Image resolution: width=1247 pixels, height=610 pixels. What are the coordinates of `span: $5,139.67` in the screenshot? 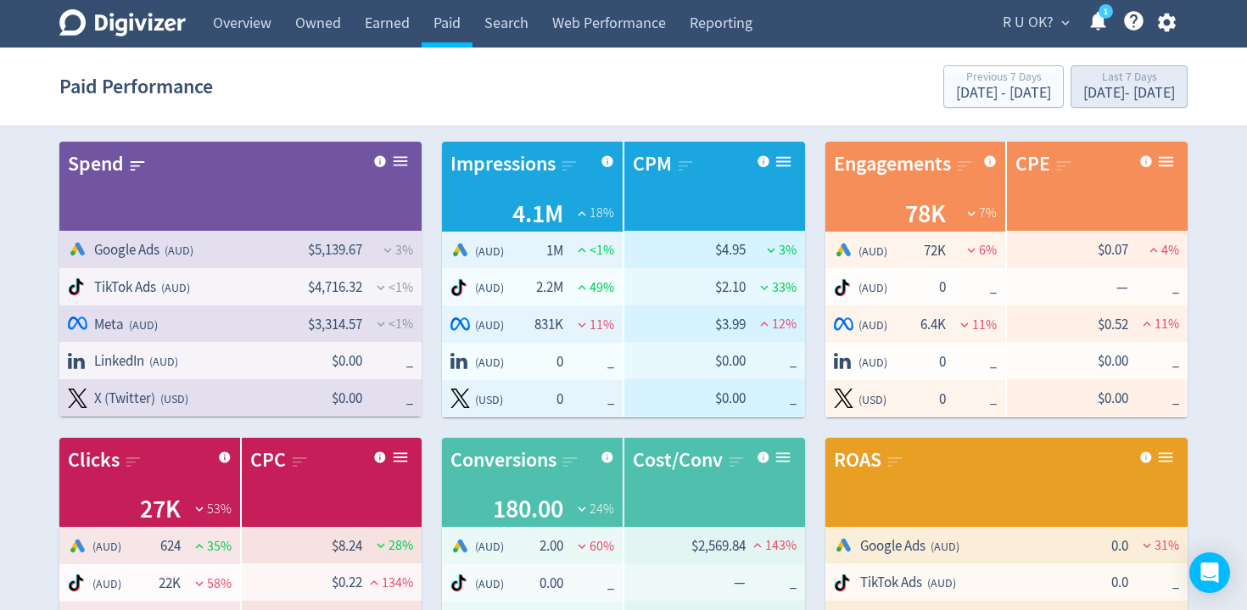 It's located at (321, 250).